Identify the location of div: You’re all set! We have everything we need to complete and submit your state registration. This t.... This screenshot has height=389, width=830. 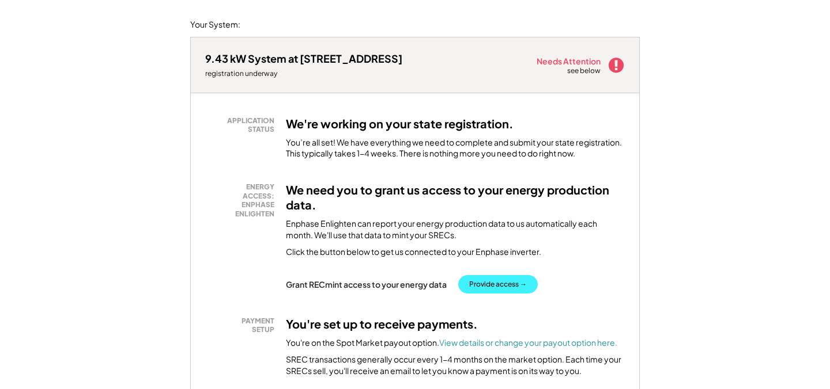
(455, 148).